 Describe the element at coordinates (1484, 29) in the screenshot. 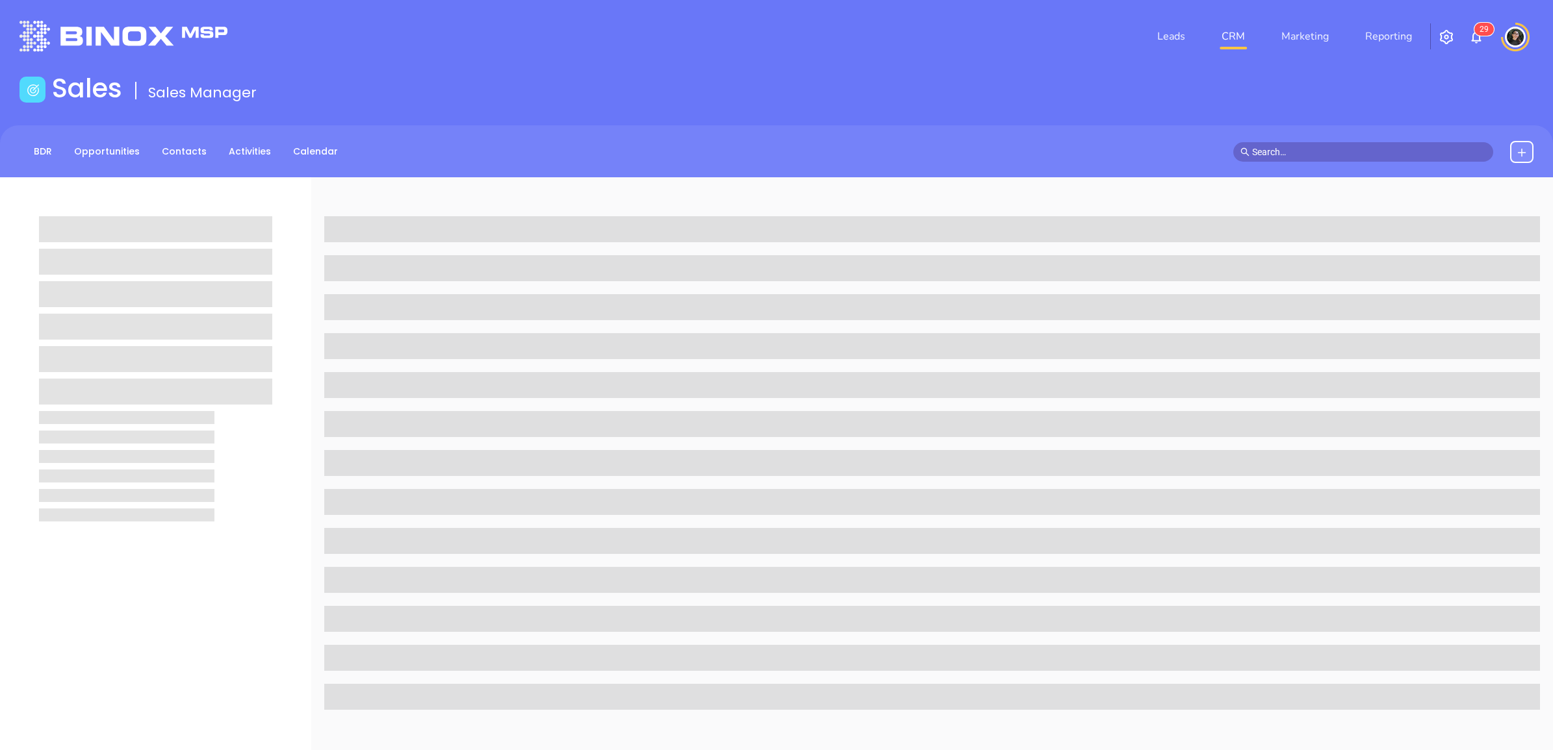

I see `sup: 29` at that location.